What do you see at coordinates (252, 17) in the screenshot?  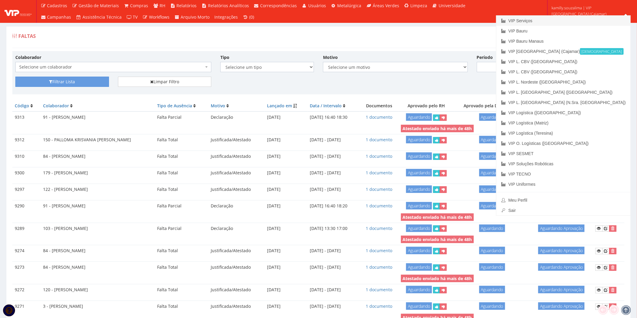 I see `span: (0)` at bounding box center [252, 17].